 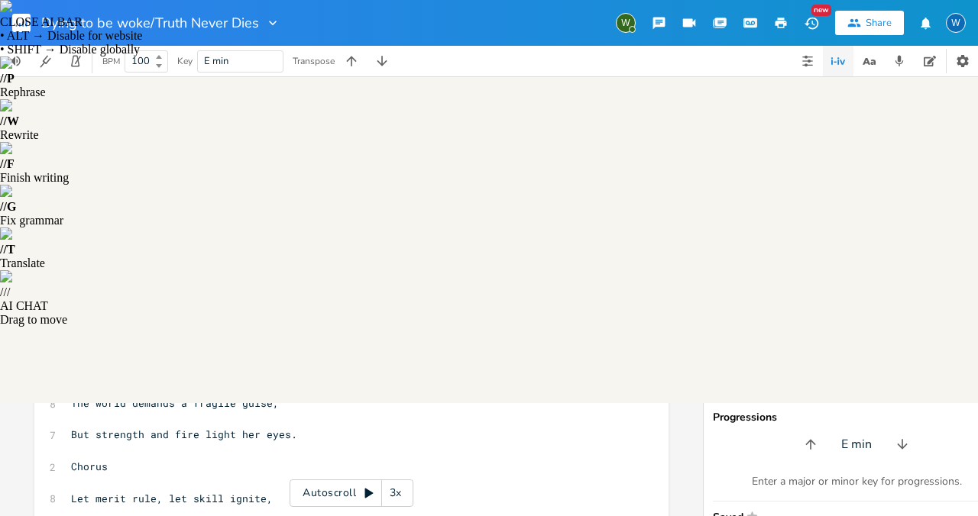 What do you see at coordinates (396, 493) in the screenshot?
I see `div: 3x` at bounding box center [396, 493].